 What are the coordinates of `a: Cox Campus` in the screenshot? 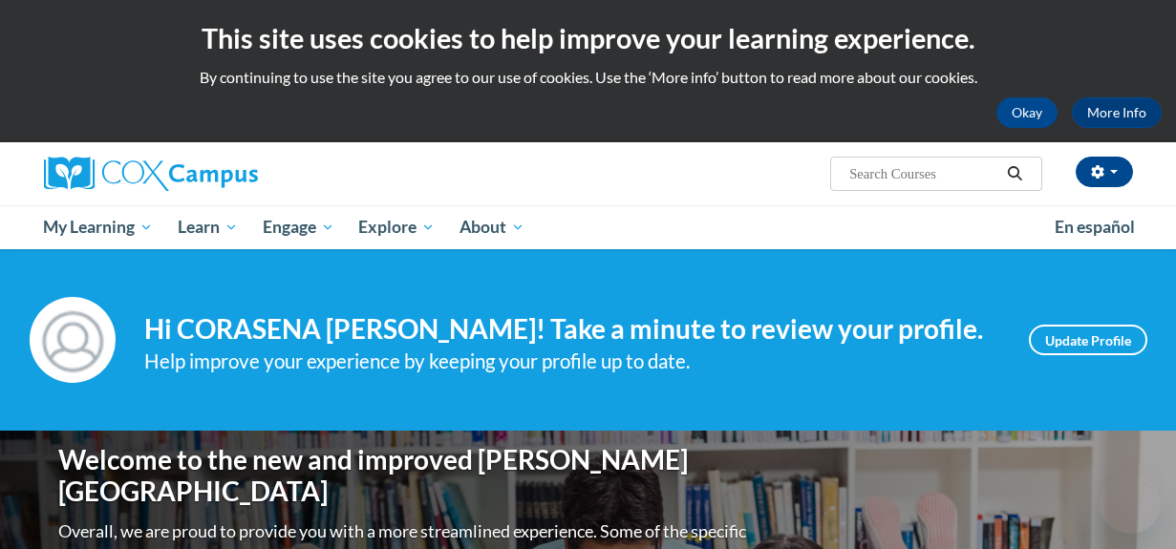 It's located at (216, 174).